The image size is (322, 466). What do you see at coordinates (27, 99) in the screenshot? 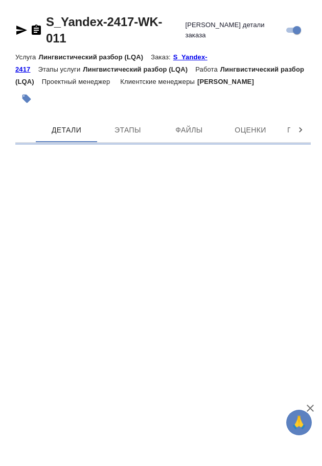
I see `button: Добавить тэг` at bounding box center [27, 99].